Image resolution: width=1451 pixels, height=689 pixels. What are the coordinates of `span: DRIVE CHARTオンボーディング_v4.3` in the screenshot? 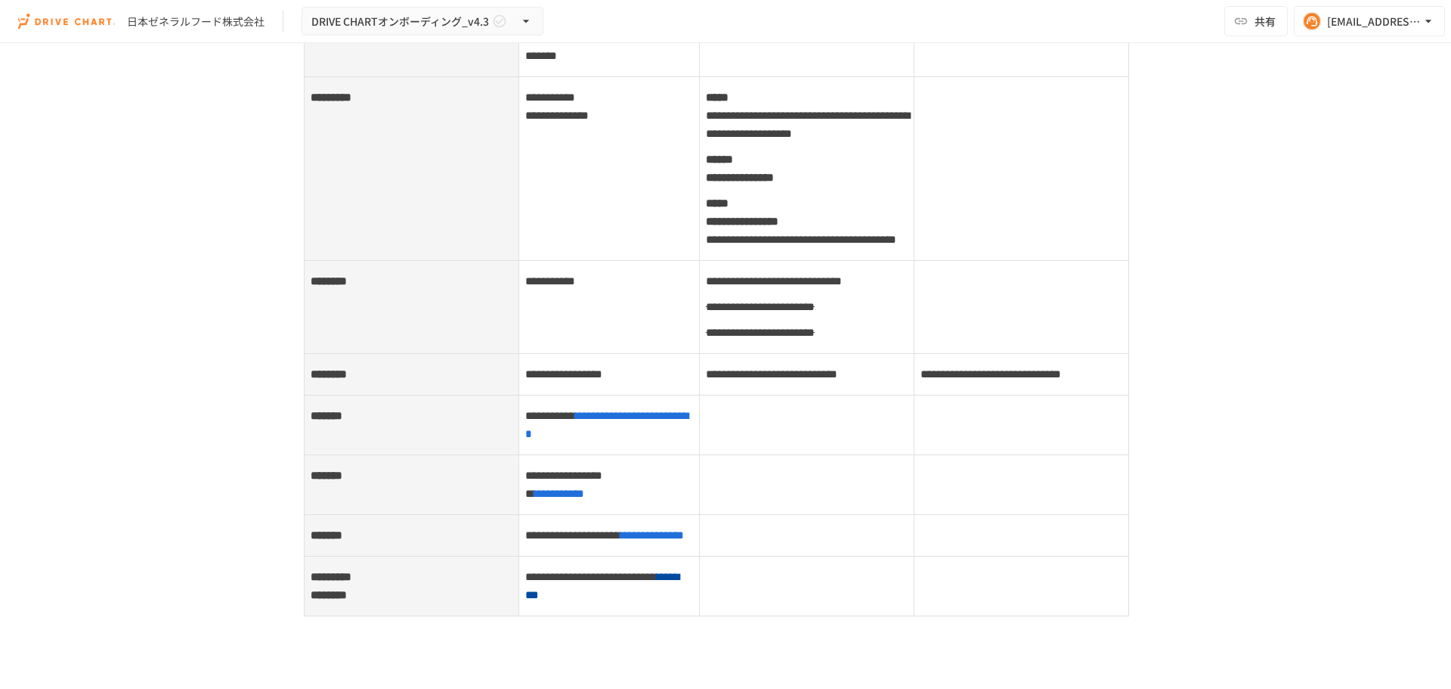 It's located at (400, 21).